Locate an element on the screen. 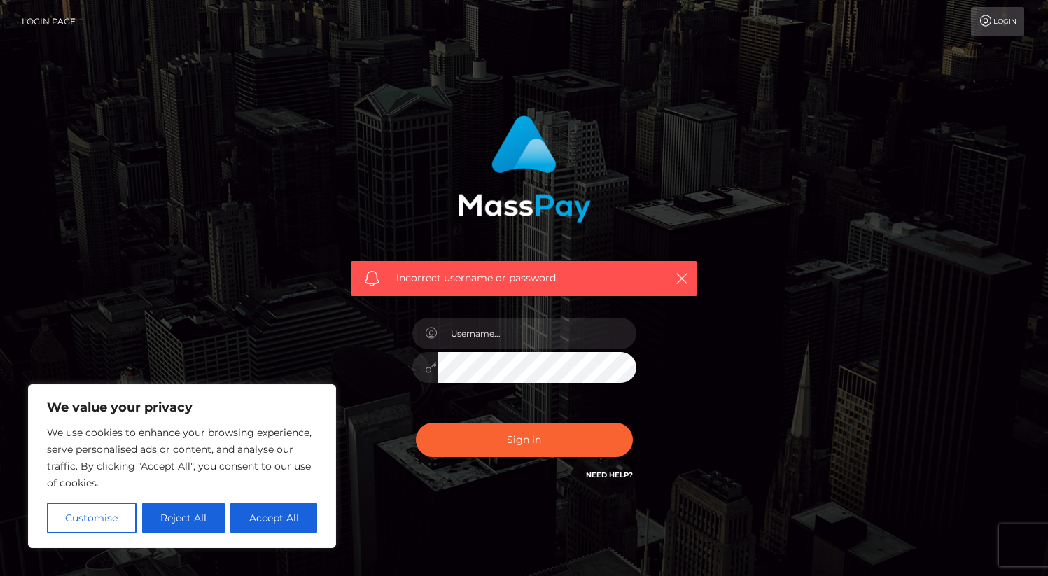 The image size is (1048, 576). button: Customise is located at coordinates (92, 518).